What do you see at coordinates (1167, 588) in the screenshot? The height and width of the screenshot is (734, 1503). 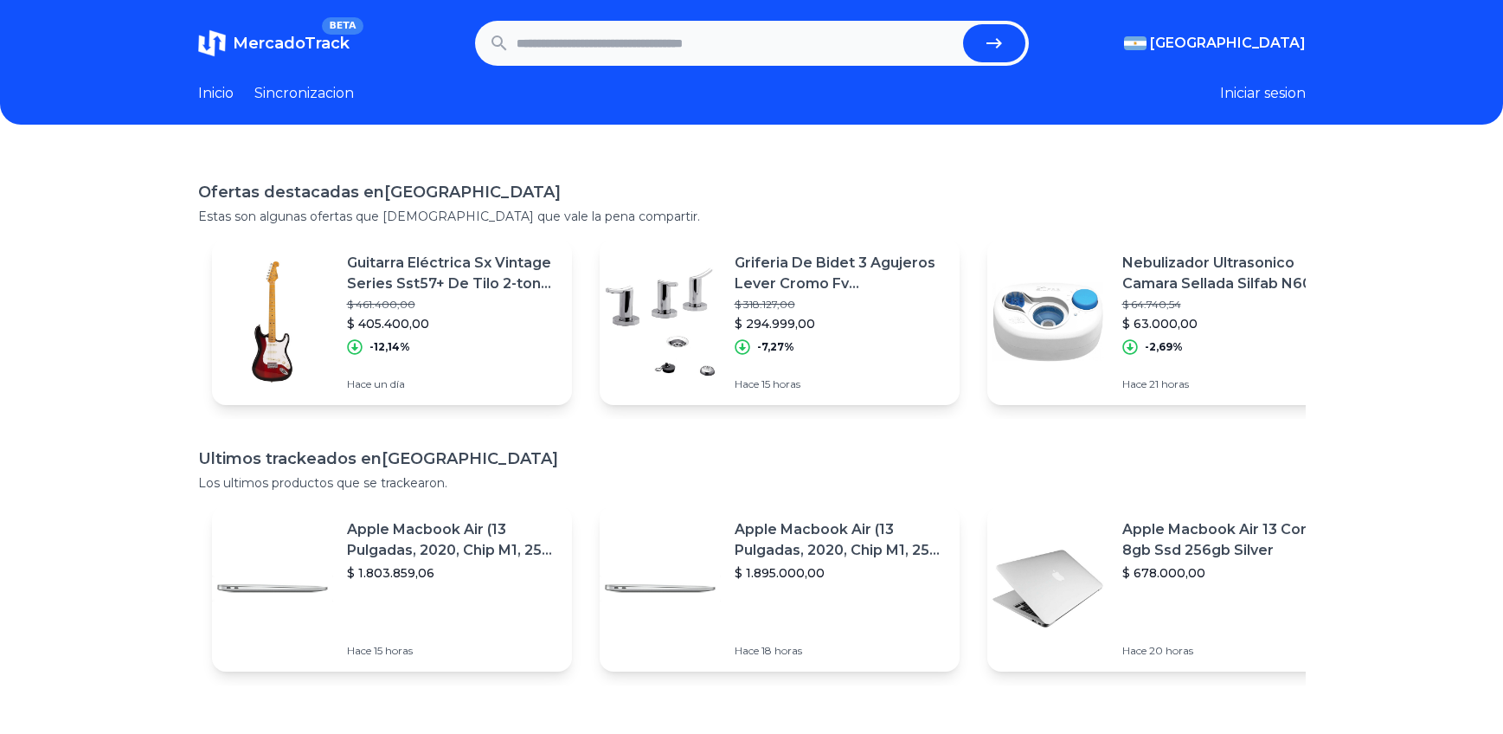 I see `a: Featured imageApple Macbook Air 13 Core I5 8gb Ssd 256gb Silver$ 678.000,00Hace 20 horas` at bounding box center [1167, 588].